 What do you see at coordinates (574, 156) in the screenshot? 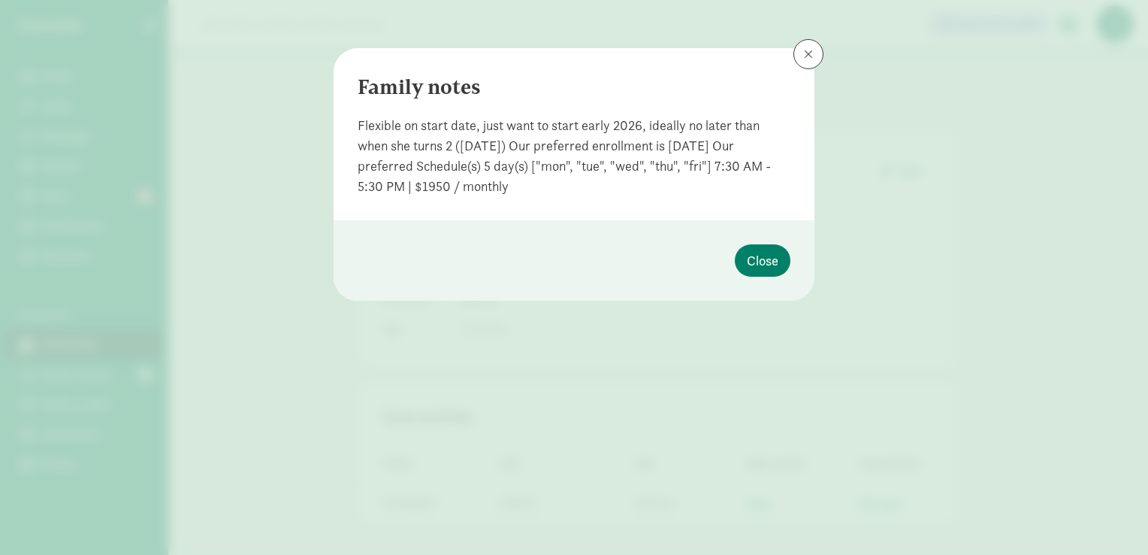
I see `div: Flexible on start date, just want to start early 2026, ideally no later than when she turns 2 ([D...` at bounding box center [574, 156].